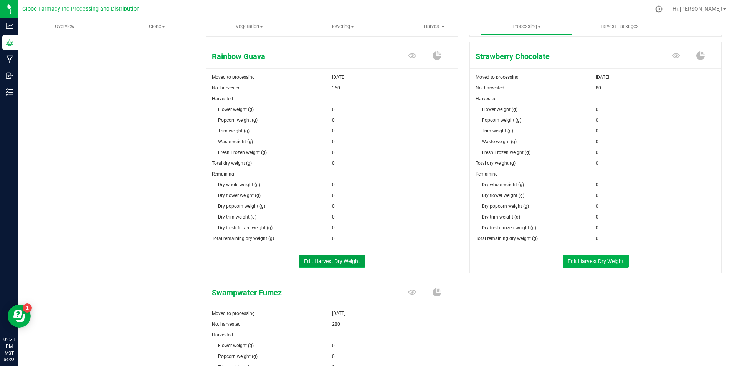 Image resolution: width=737 pixels, height=366 pixels. Describe the element at coordinates (81, 9) in the screenshot. I see `span: Globe Farmacy Inc Processing and Distribution` at that location.